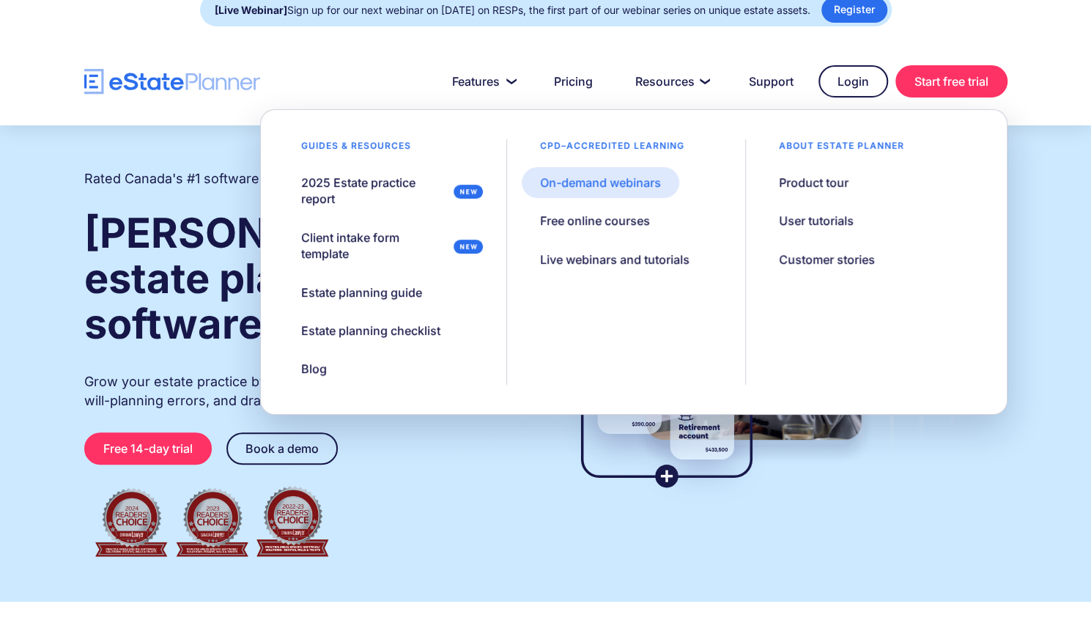 This screenshot has height=642, width=1091. Describe the element at coordinates (595, 221) in the screenshot. I see `a: Free online courses` at that location.